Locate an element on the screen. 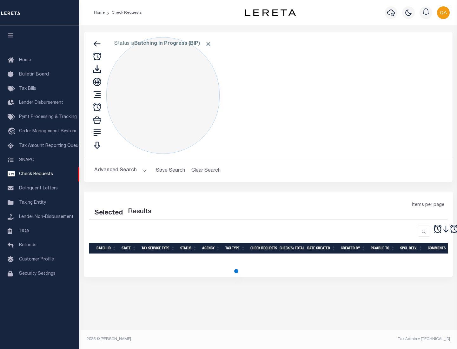 This screenshot has height=349, width=457. span: Delinquent Letters is located at coordinates (38, 189).